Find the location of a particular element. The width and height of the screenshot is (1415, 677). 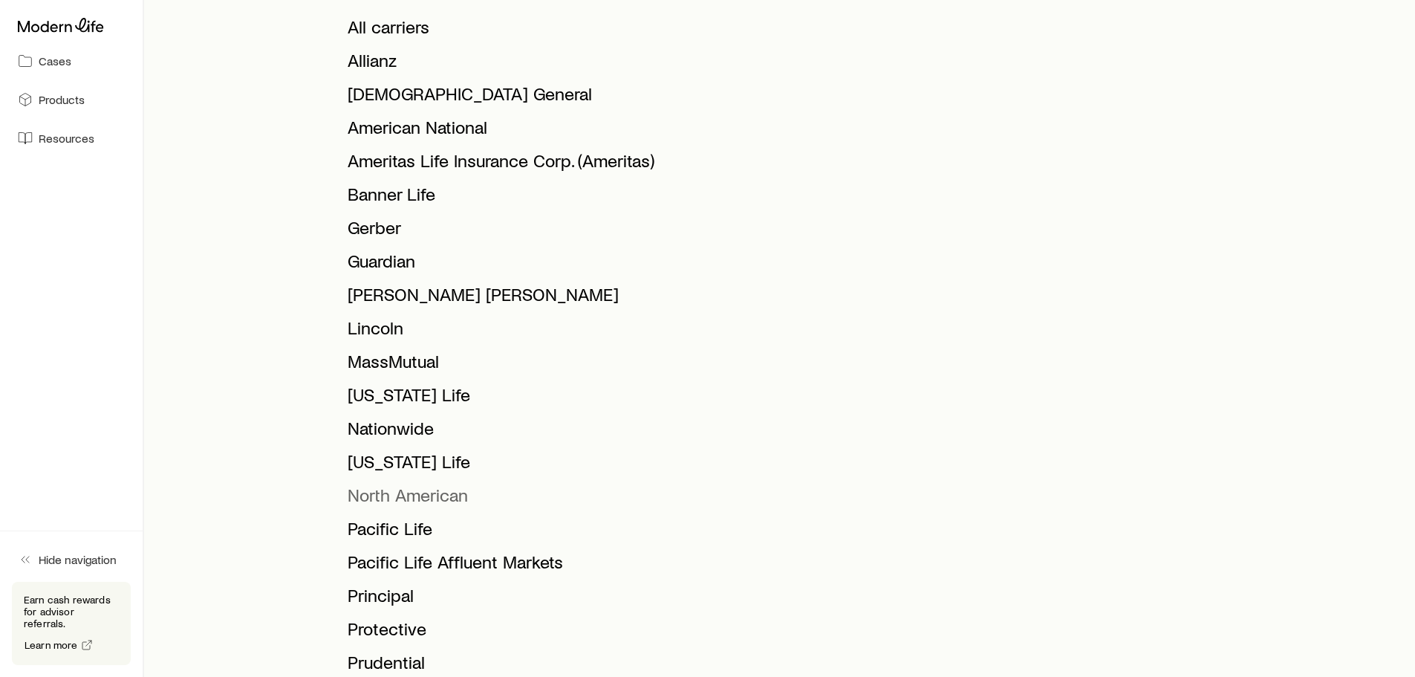

span: Gerber is located at coordinates (374, 227).